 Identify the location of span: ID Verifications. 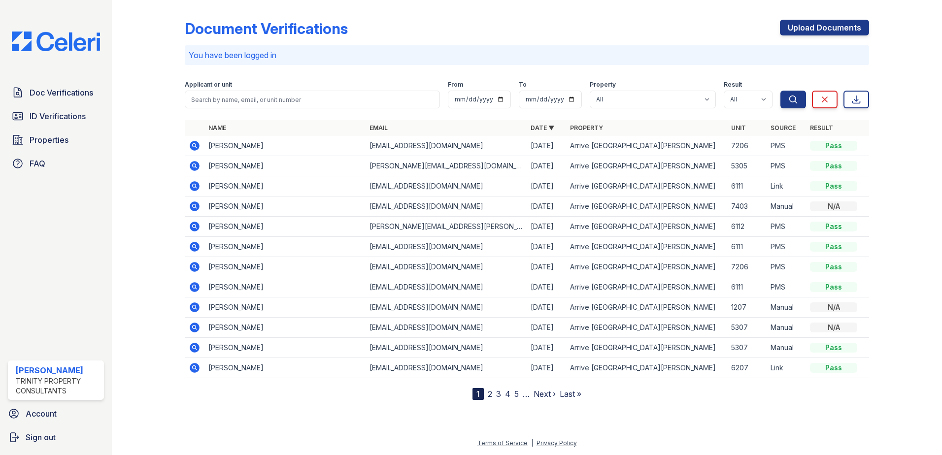
(58, 116).